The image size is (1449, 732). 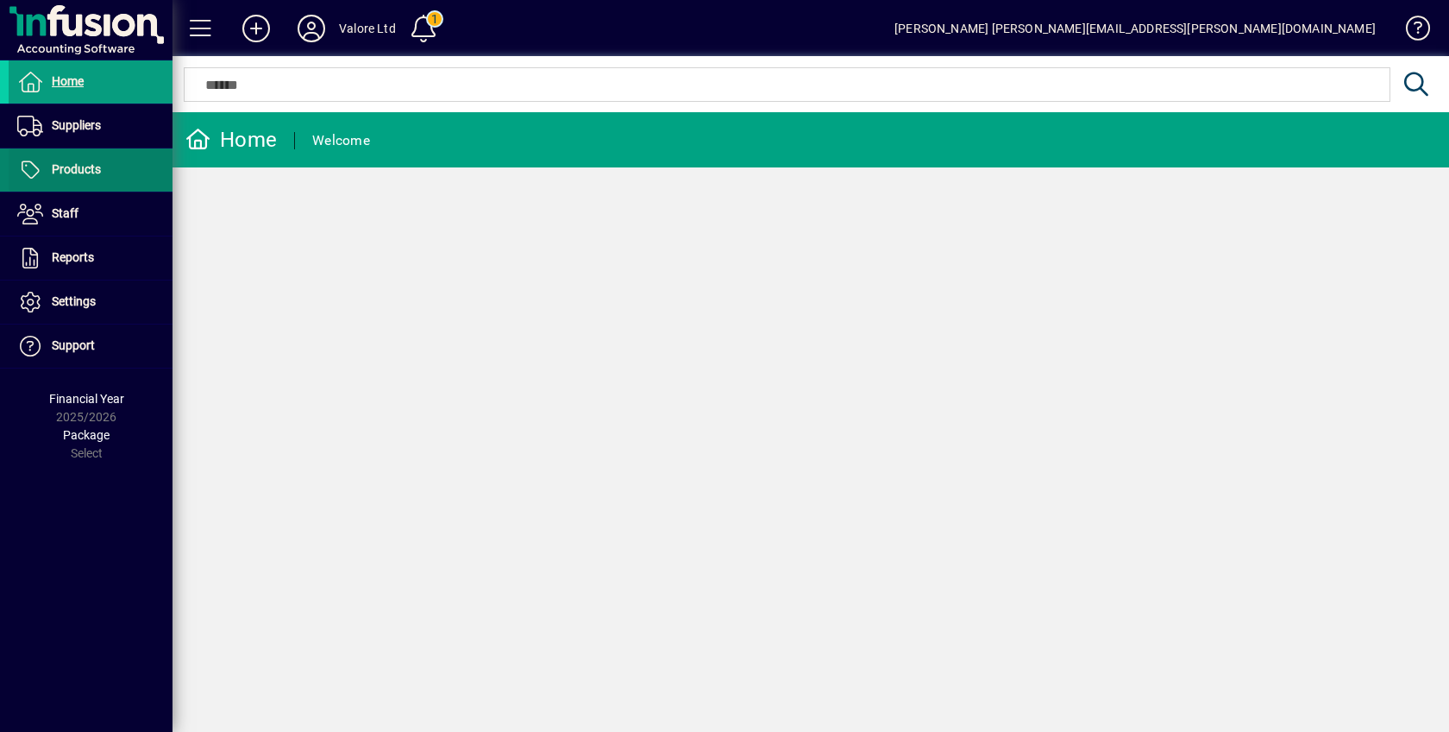 What do you see at coordinates (73, 301) in the screenshot?
I see `span: Settings` at bounding box center [73, 301].